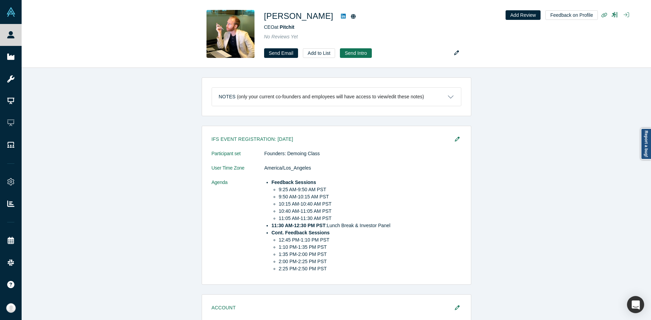 The height and width of the screenshot is (320, 651). I want to click on strong: Cont. Feedback Sessions, so click(301, 233).